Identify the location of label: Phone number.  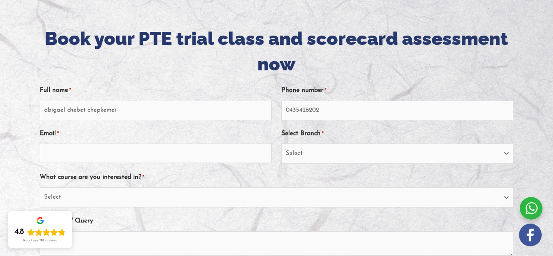
(303, 90).